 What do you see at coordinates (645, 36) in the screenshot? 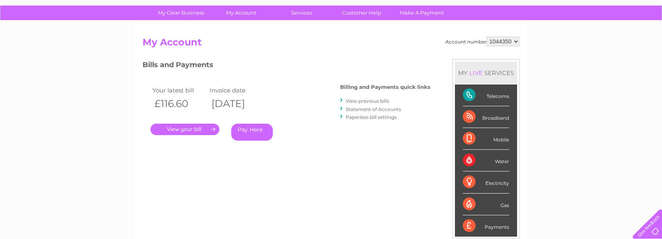
I see `a: Log out` at bounding box center [645, 36].